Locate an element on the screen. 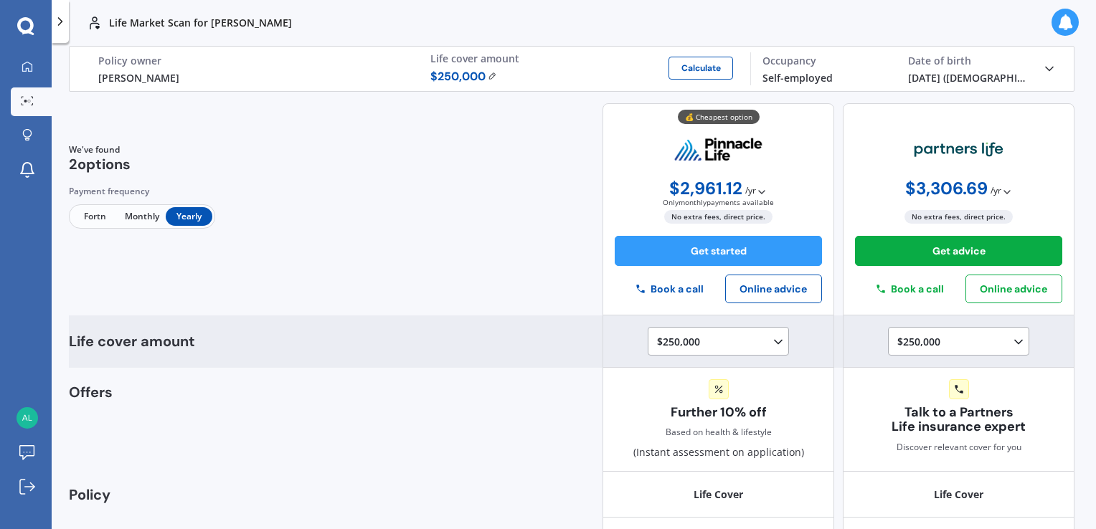 The height and width of the screenshot is (529, 1096). div: Date of birth is located at coordinates (969, 61).